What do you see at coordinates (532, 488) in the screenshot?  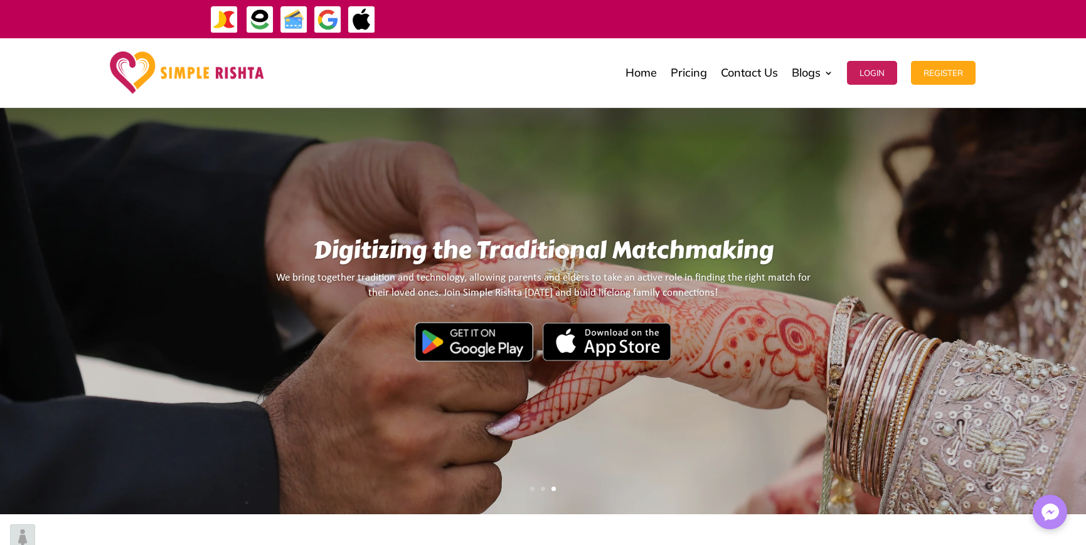 I see `a: 1` at bounding box center [532, 488].